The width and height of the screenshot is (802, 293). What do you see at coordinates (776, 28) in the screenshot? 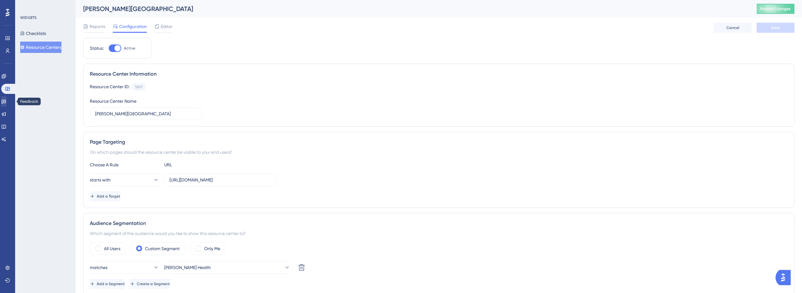
I see `button: Save` at bounding box center [776, 28].